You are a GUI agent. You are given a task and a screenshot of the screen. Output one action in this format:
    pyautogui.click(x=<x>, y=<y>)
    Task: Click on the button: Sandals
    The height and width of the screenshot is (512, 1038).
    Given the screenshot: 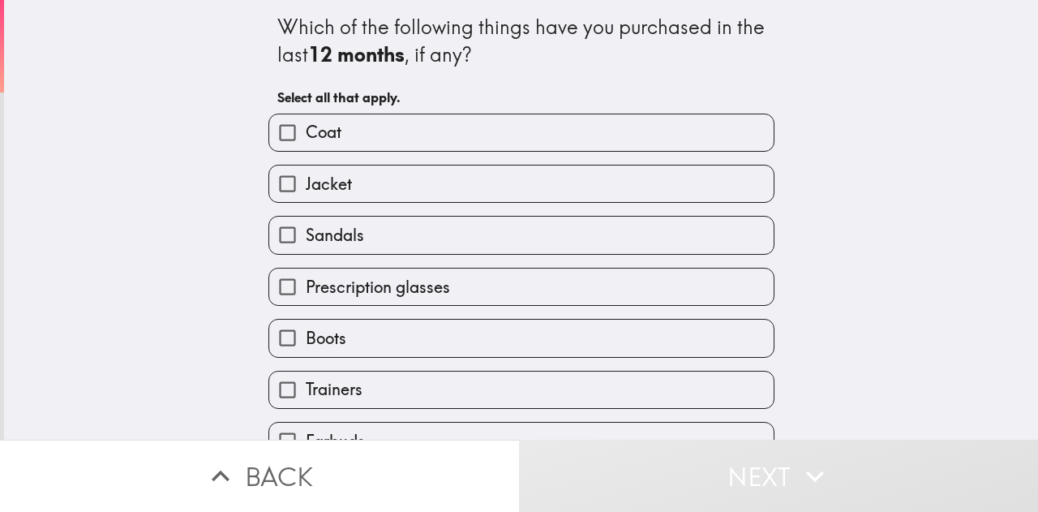 What is the action you would take?
    pyautogui.click(x=522, y=234)
    